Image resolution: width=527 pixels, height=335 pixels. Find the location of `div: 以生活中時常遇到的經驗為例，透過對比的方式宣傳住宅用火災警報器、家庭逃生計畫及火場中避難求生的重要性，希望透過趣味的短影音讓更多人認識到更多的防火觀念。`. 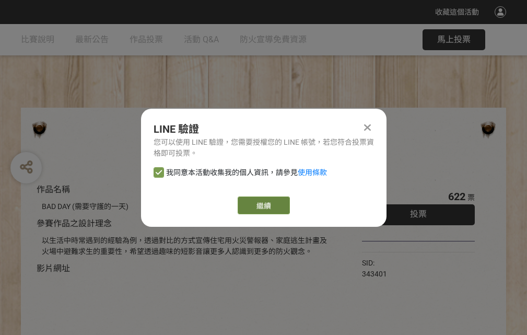

div: 以生活中時常遇到的經驗為例，透過對比的方式宣傳住宅用火災警報器、家庭逃生計畫及火場中避難求生的重要性，希望透過趣味的短影音讓更多人認識到更多的防火觀念。 is located at coordinates (186, 246).